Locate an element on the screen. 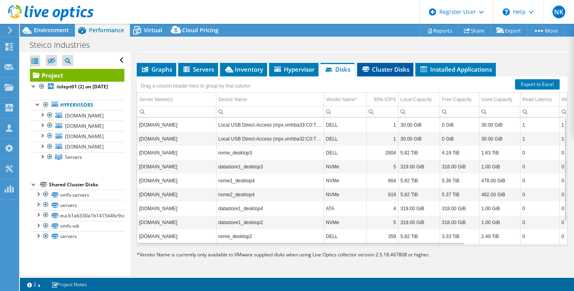 The image size is (574, 291). td: Column Used Capacity, Value 2.49 TiB is located at coordinates (500, 236).